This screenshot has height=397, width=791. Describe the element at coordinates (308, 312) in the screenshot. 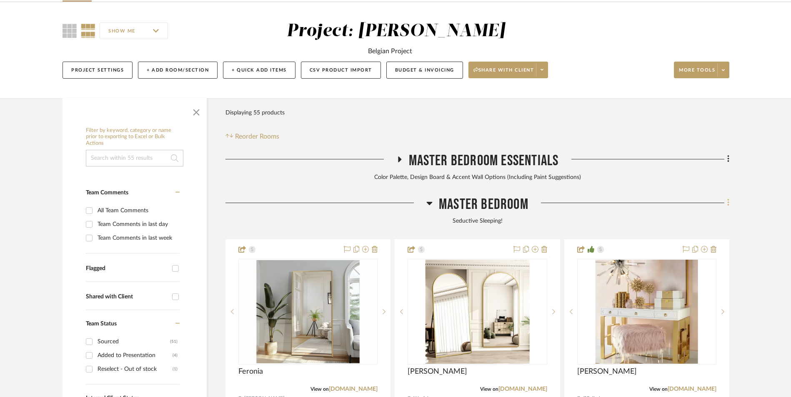

I see `img: Feronia` at that location.